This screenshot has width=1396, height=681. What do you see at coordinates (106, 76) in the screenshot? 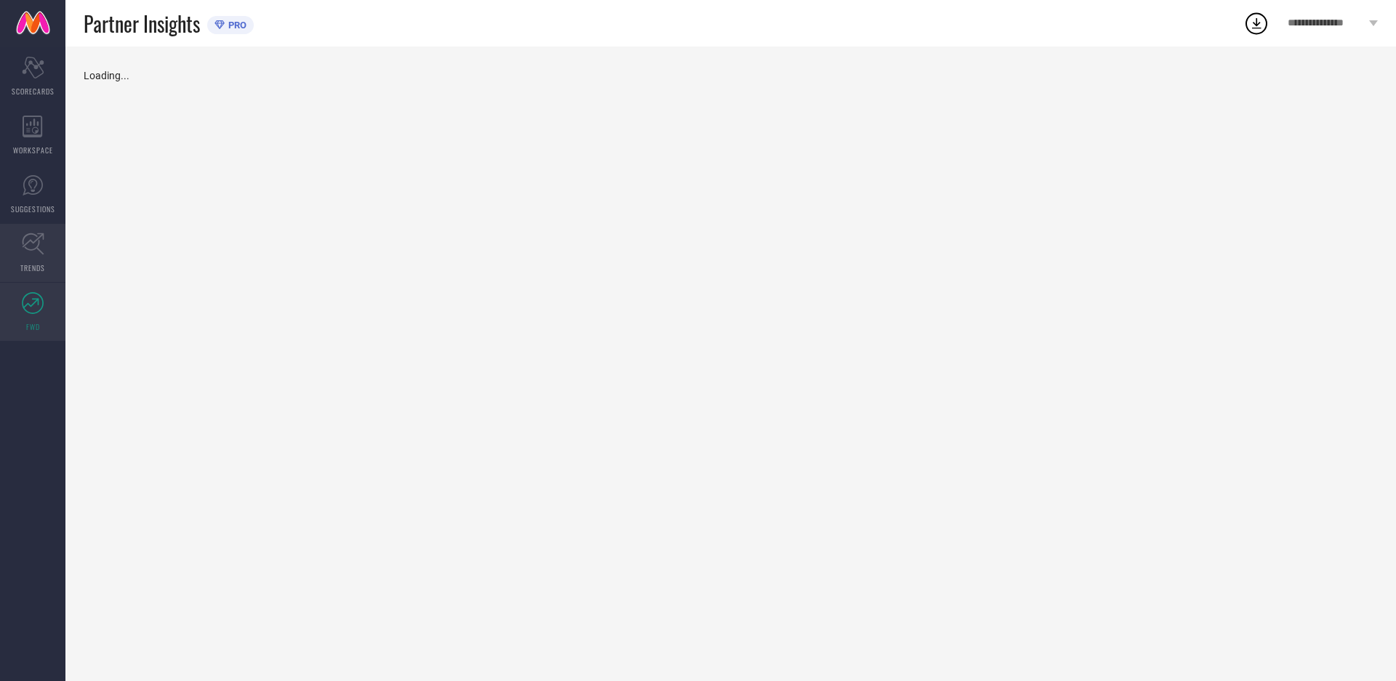
I see `span: Loading...` at bounding box center [106, 76].